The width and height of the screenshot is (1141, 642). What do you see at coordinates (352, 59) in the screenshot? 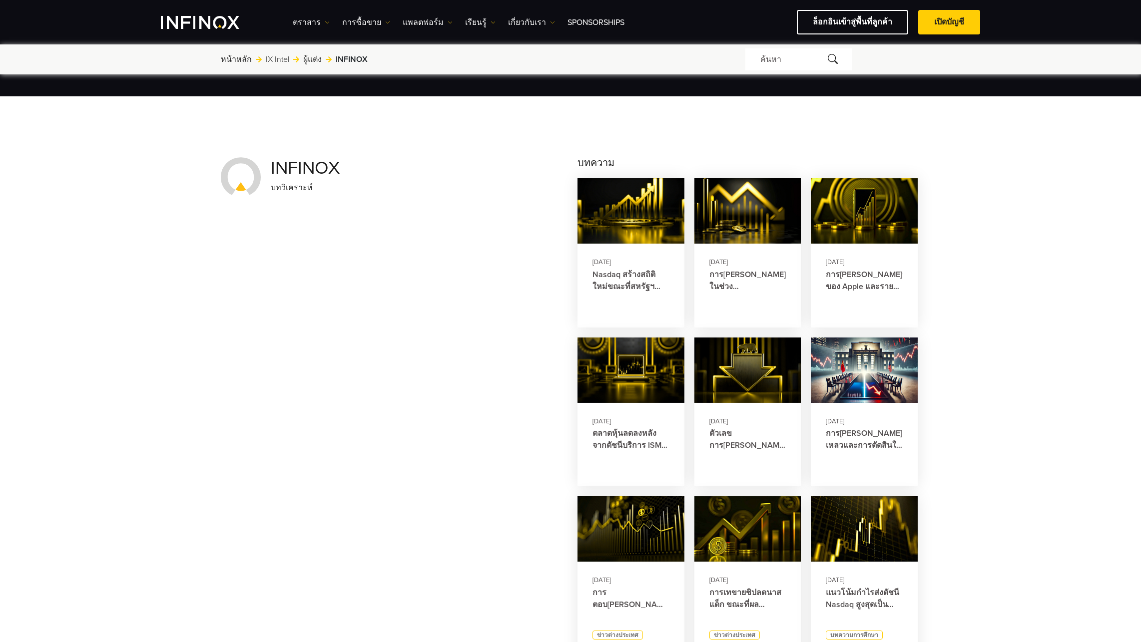
I see `span: INFINOX` at bounding box center [352, 59].